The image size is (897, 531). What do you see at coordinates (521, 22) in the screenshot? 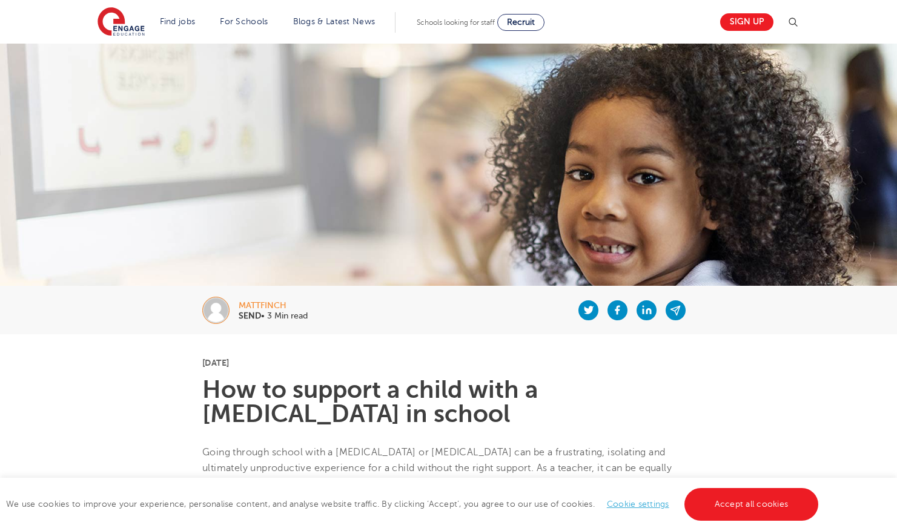
I see `a: Recruit` at bounding box center [521, 22].